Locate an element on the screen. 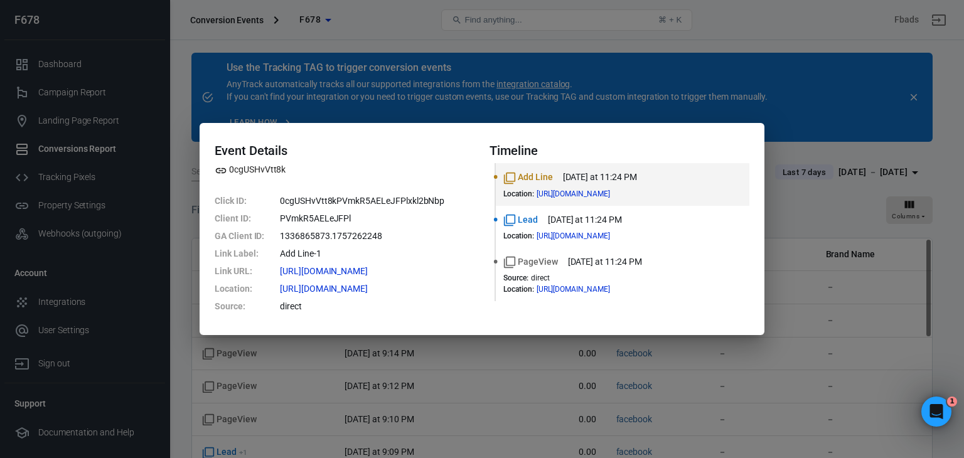 Image resolution: width=964 pixels, height=458 pixels. h4: Event Details is located at coordinates (345, 151).